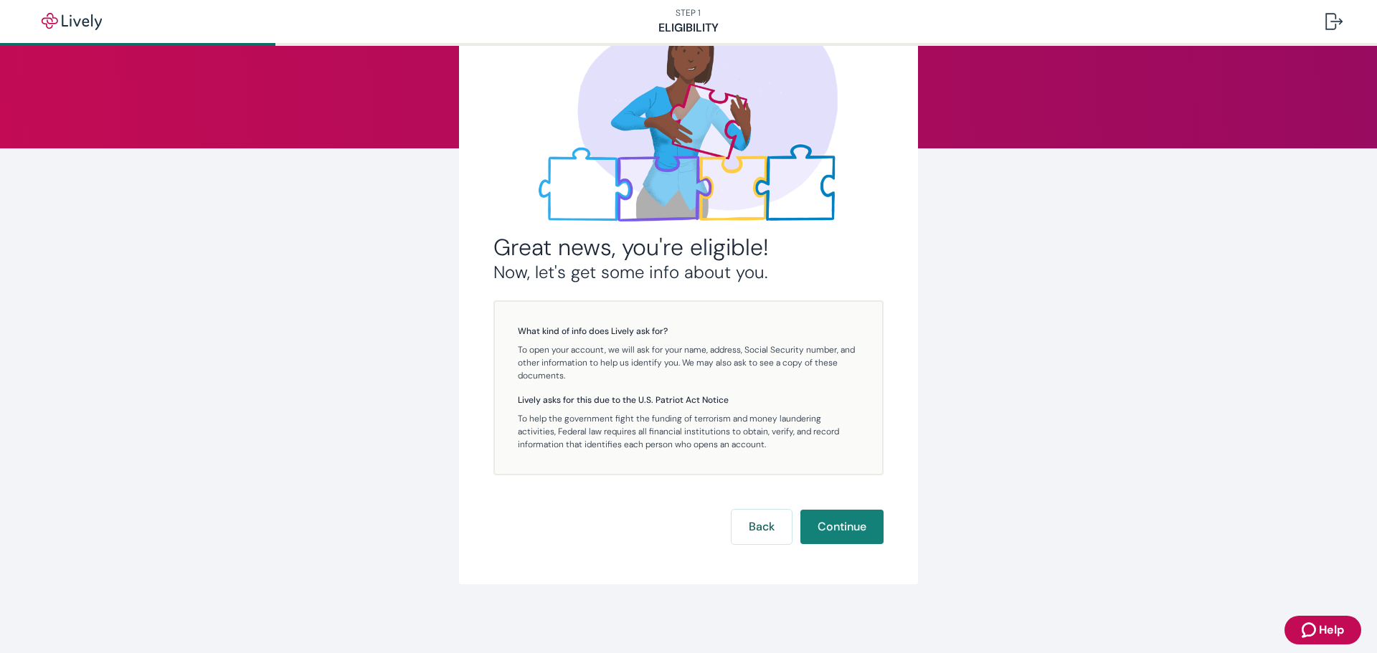 This screenshot has height=653, width=1377. I want to click on h5: Lively asks for this due to the U.S. Patriot Act Notice, so click(688, 400).